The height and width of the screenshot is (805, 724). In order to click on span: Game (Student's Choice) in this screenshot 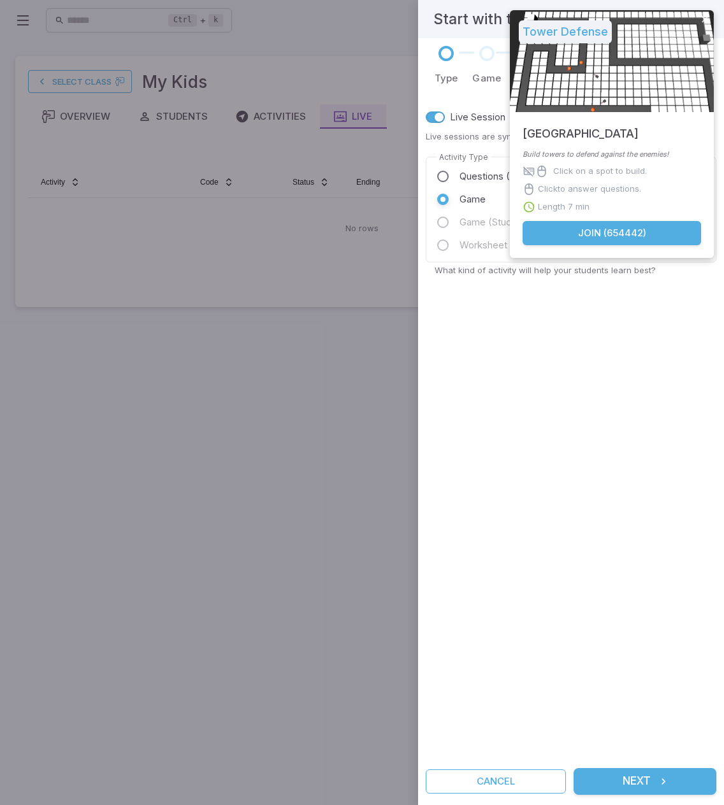, I will do `click(515, 222)`.